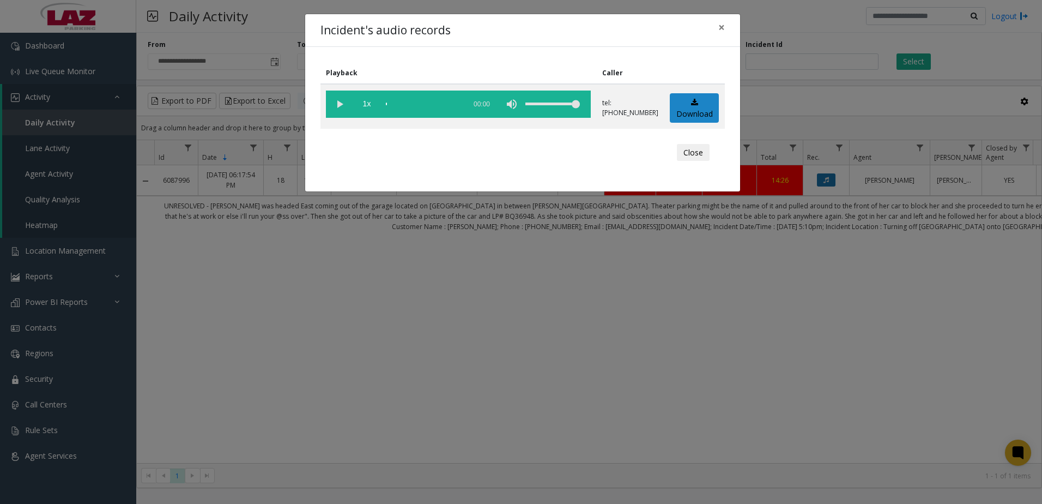 The width and height of the screenshot is (1042, 504). I want to click on h4: Incident's audio records, so click(385, 31).